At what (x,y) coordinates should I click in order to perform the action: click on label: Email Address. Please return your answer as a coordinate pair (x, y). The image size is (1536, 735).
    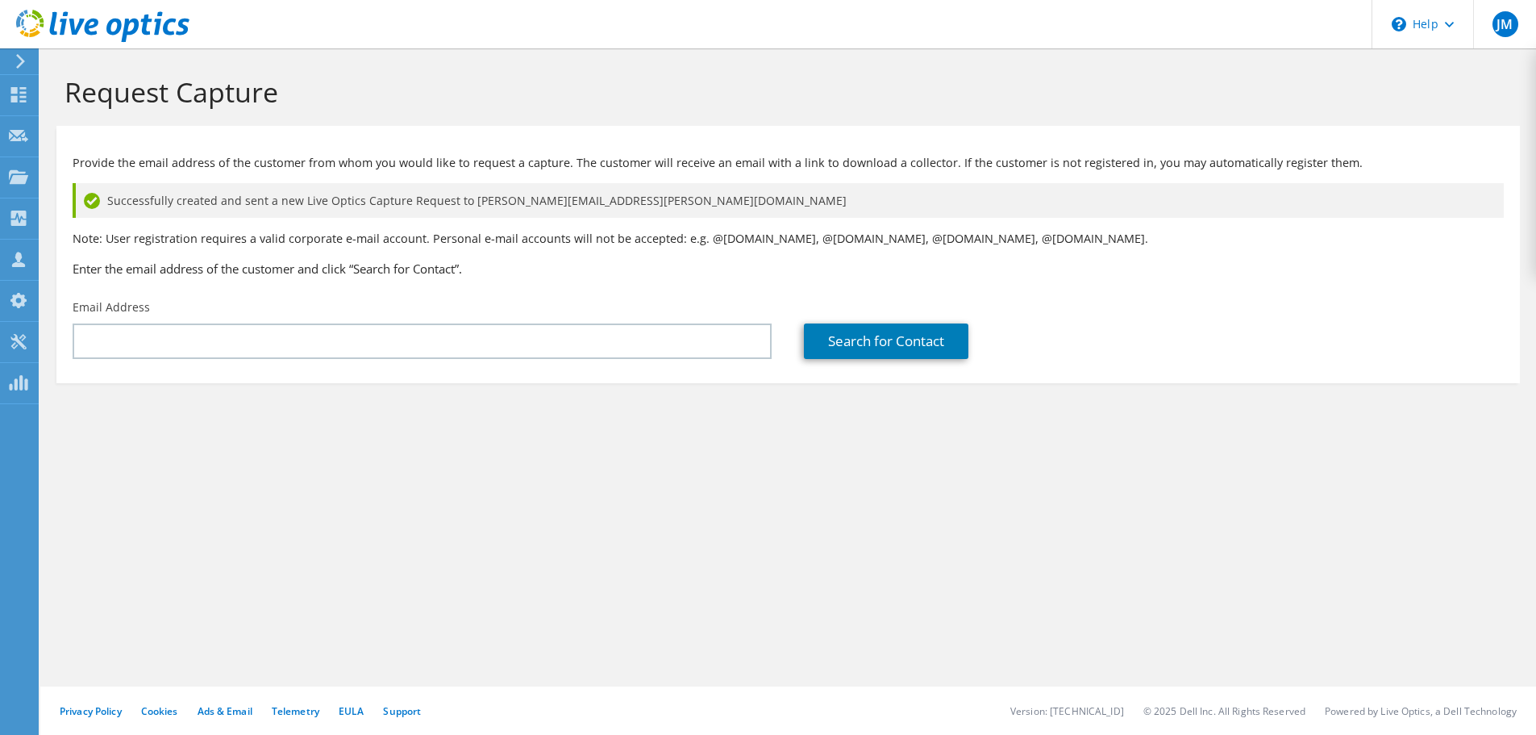
    Looking at the image, I should click on (111, 307).